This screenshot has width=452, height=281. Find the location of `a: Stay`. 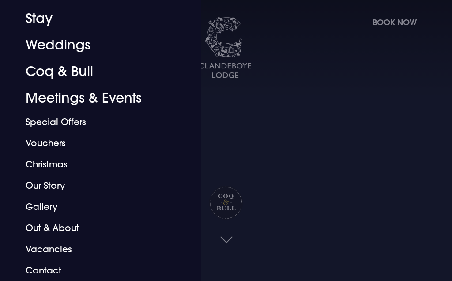

a: Stay is located at coordinates (95, 19).